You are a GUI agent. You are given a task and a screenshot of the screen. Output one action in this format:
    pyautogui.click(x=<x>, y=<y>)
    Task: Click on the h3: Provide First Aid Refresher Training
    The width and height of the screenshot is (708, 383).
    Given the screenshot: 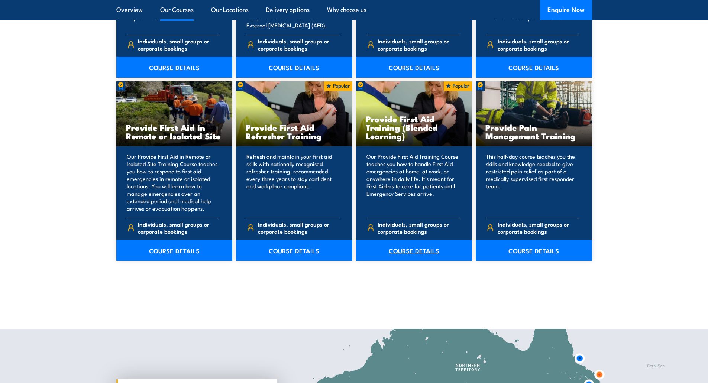 What is the action you would take?
    pyautogui.click(x=294, y=132)
    